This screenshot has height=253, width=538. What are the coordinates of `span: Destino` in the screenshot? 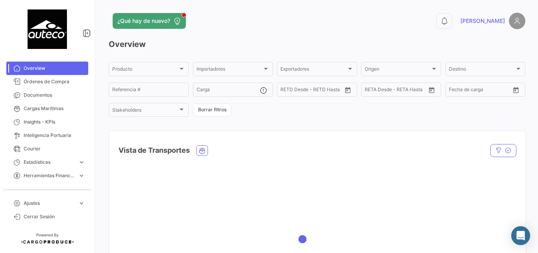 It's located at (482, 70).